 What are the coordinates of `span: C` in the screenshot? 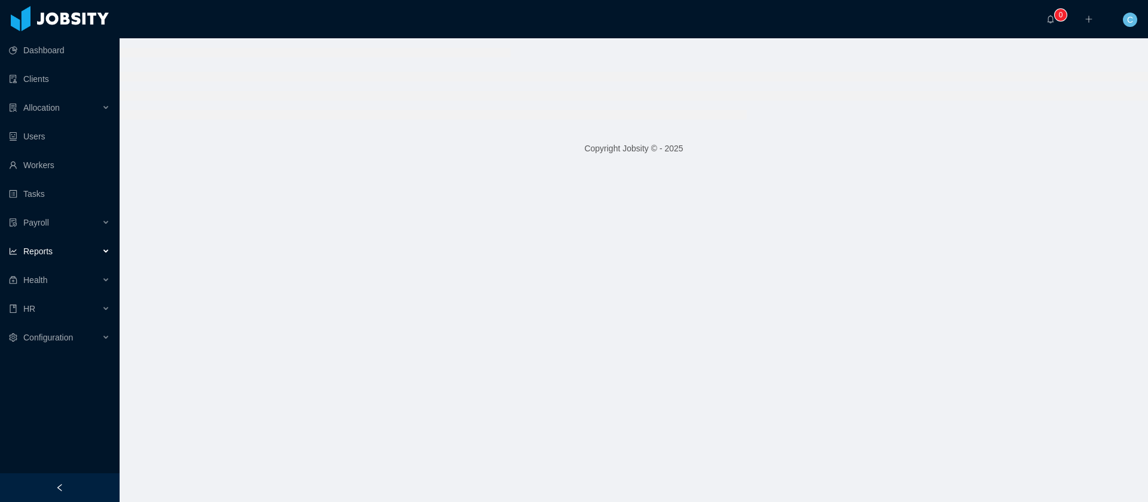 It's located at (1130, 20).